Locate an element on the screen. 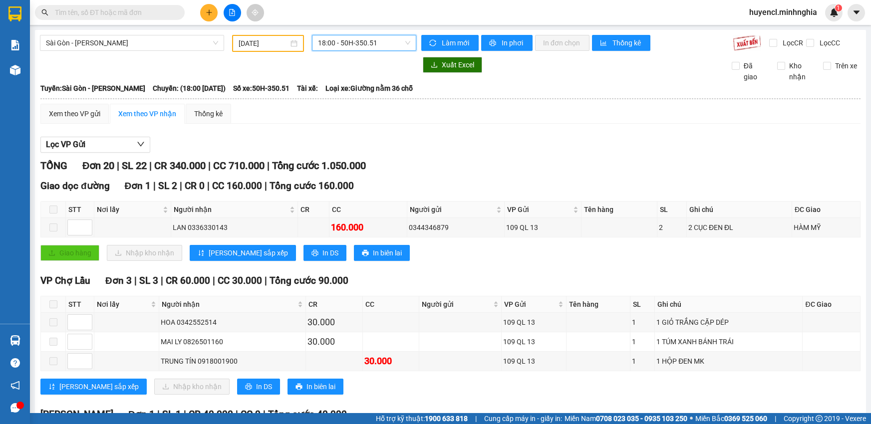 This screenshot has height=424, width=871. span: Lọc VP Gửi is located at coordinates (65, 144).